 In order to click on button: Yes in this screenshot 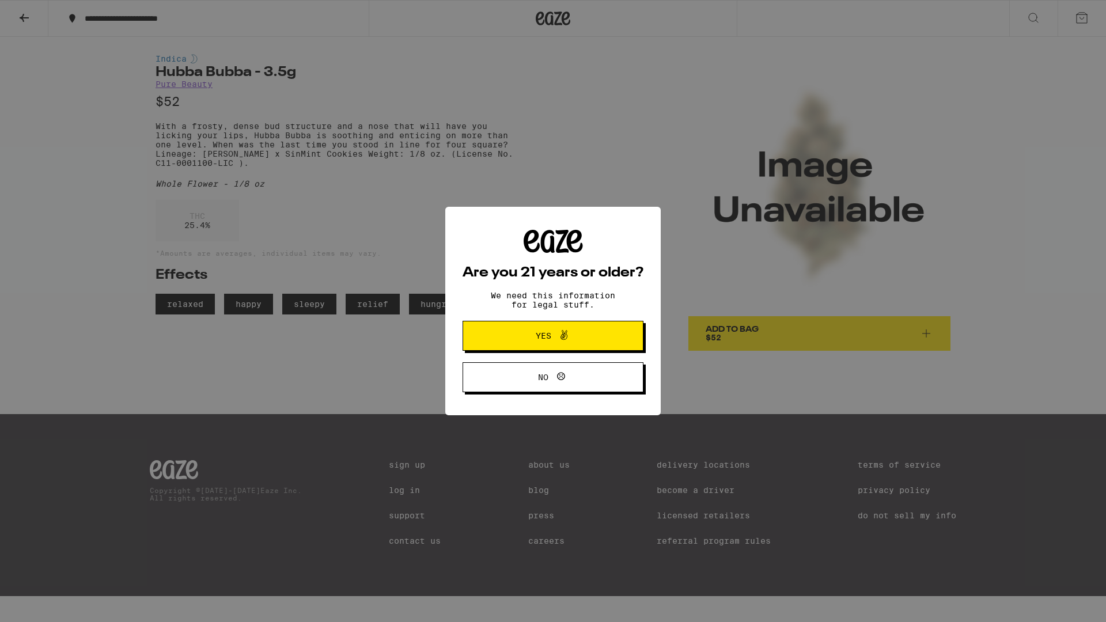, I will do `click(553, 336)`.